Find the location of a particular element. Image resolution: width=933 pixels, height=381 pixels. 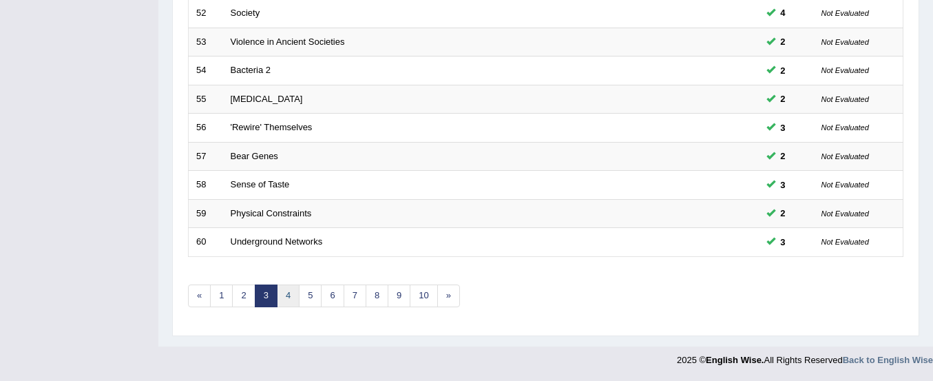

a: Bear Genes is located at coordinates (254, 156).